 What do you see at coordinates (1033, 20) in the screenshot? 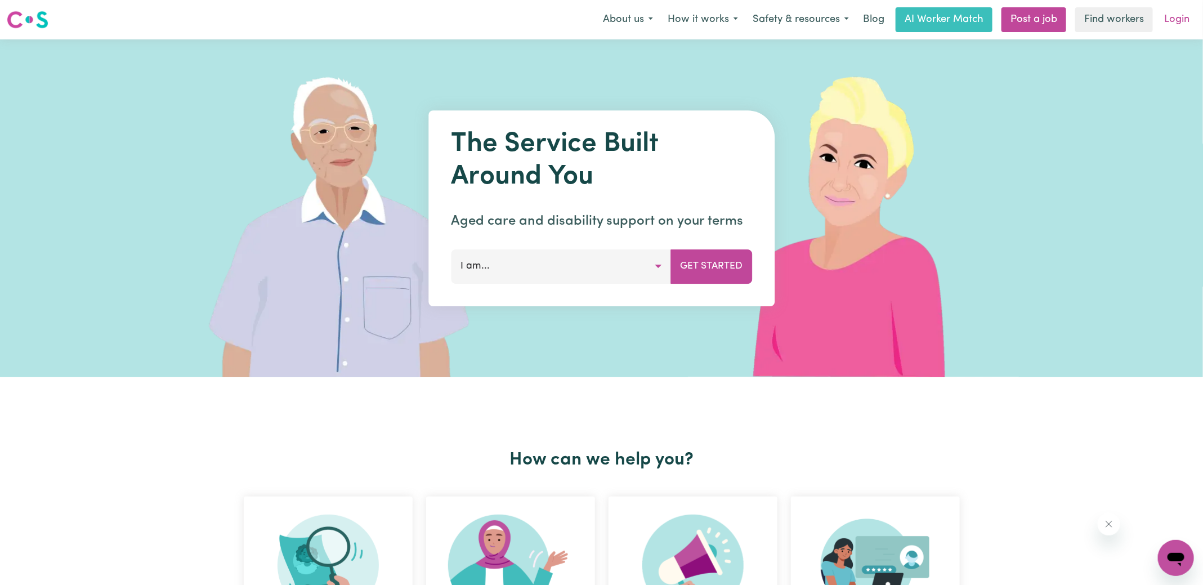
I see `a: Post a job` at bounding box center [1033, 20].